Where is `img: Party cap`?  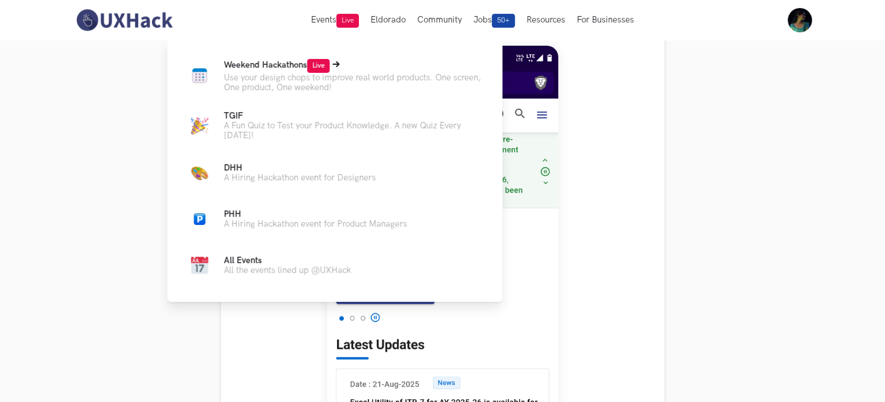 img: Party cap is located at coordinates (199, 126).